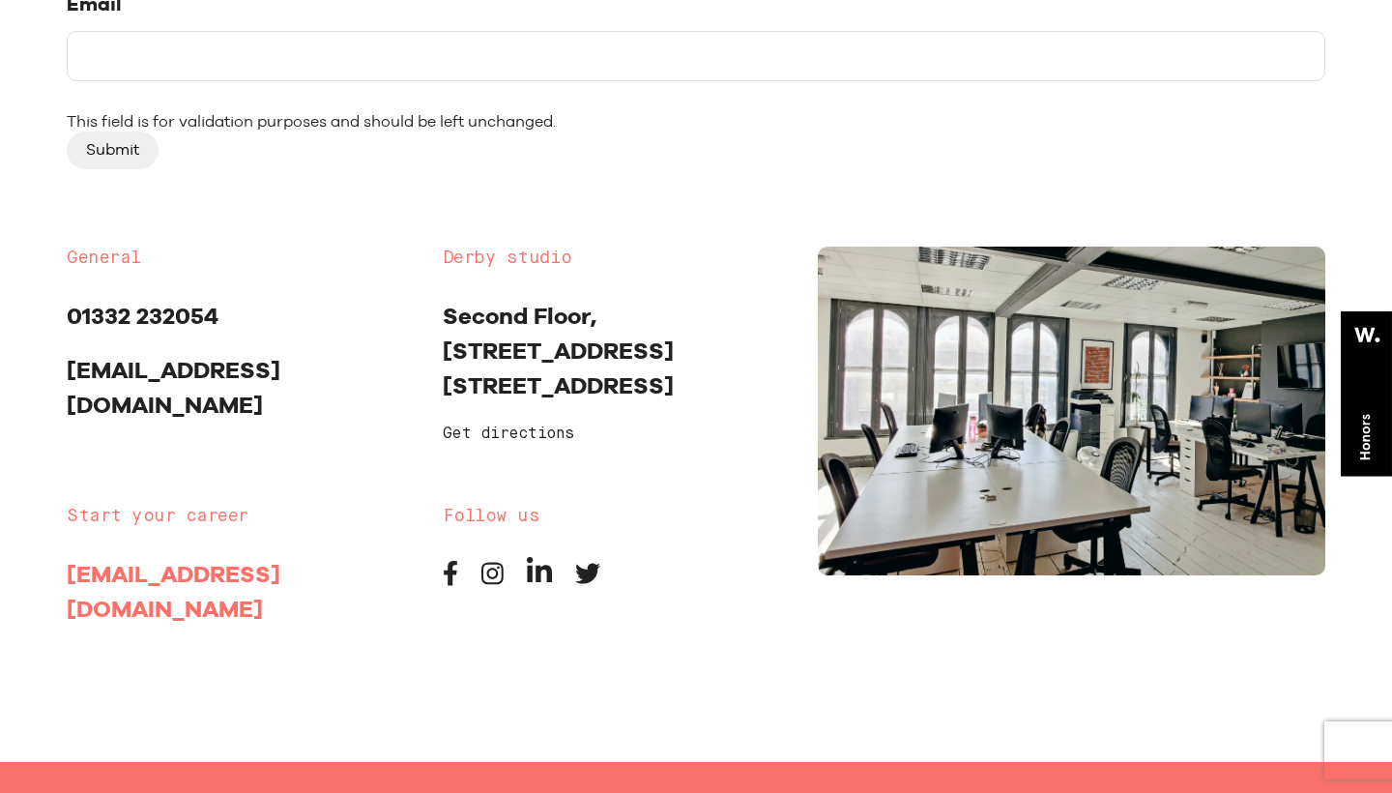  I want to click on img: Our office, so click(1071, 411).